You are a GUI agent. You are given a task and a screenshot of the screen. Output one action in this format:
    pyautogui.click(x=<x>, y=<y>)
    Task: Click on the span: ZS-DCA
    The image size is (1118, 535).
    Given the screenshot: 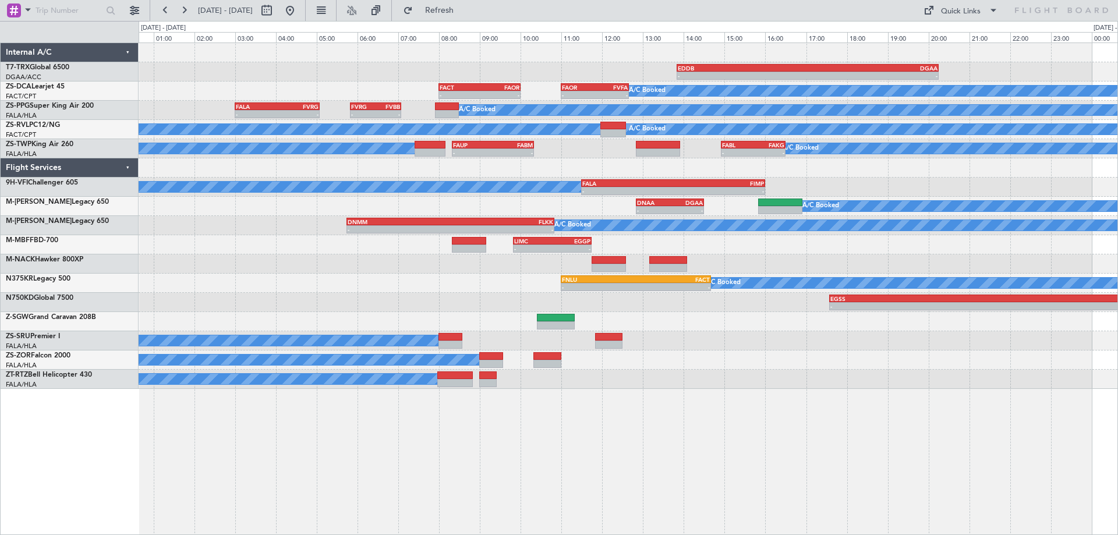 What is the action you would take?
    pyautogui.click(x=19, y=87)
    